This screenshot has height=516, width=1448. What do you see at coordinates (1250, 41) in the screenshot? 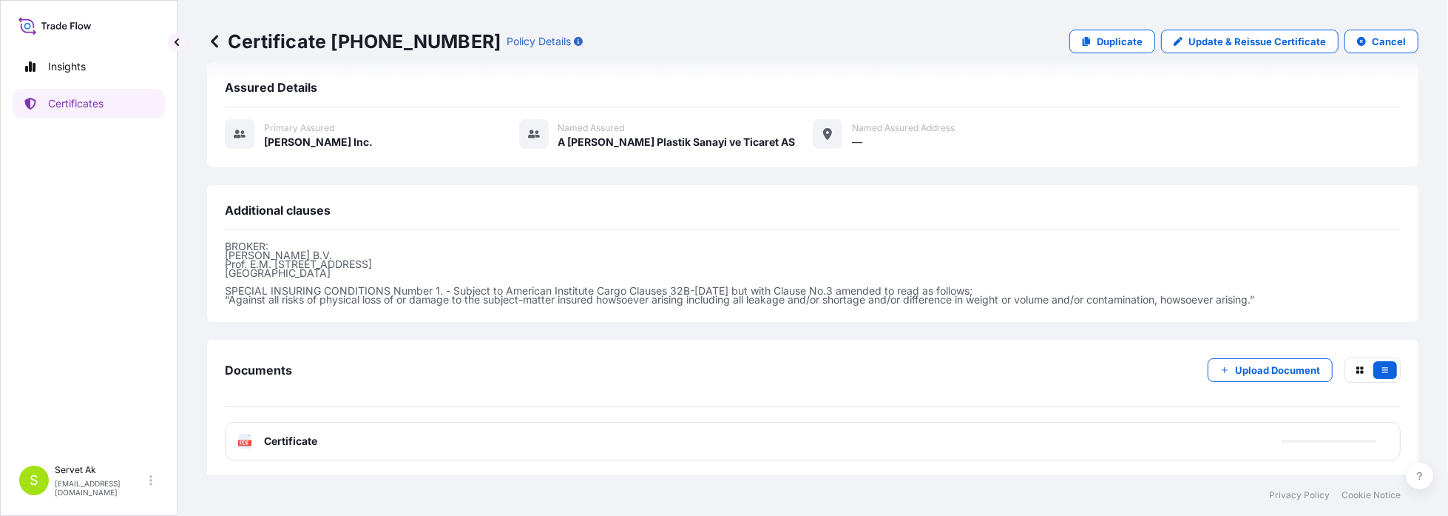
I see `a: Update & Reissue Certificate` at bounding box center [1250, 41].